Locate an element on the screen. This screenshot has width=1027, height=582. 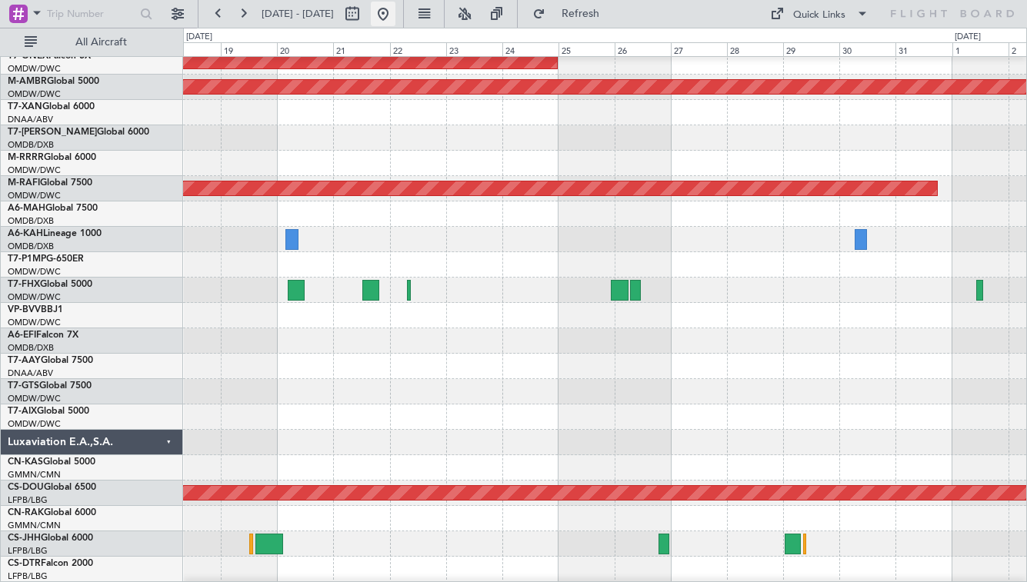
a: CS-DTRFalcon 2000 is located at coordinates (50, 564).